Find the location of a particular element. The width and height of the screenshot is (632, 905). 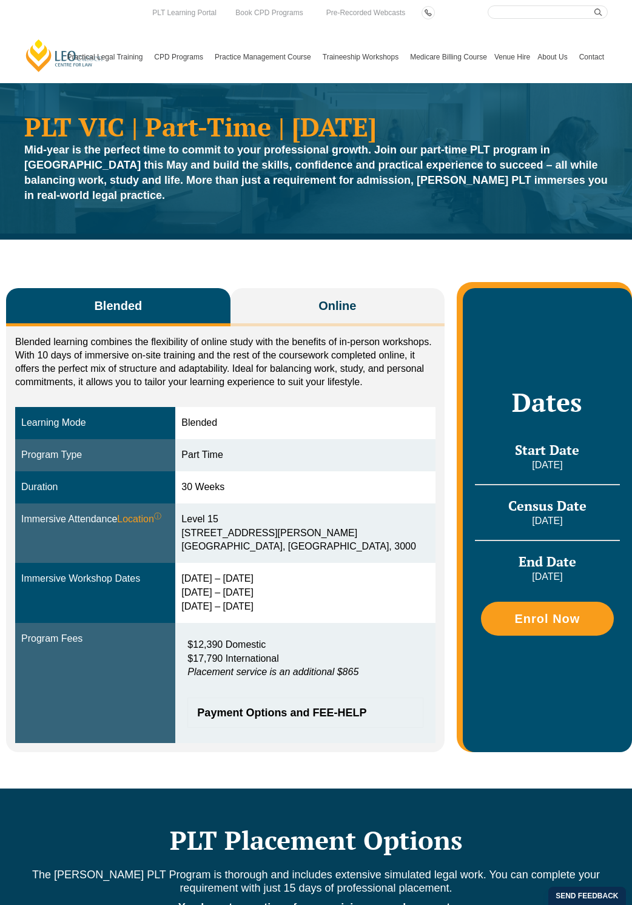

a: Traineeship Workshops is located at coordinates (363, 57).